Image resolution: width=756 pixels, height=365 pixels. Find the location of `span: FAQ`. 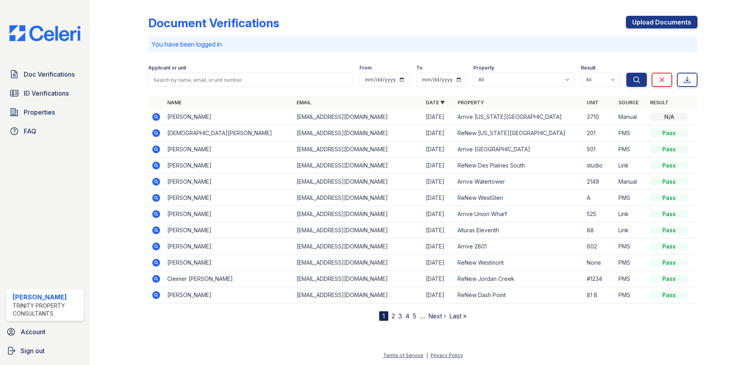

span: FAQ is located at coordinates (30, 131).